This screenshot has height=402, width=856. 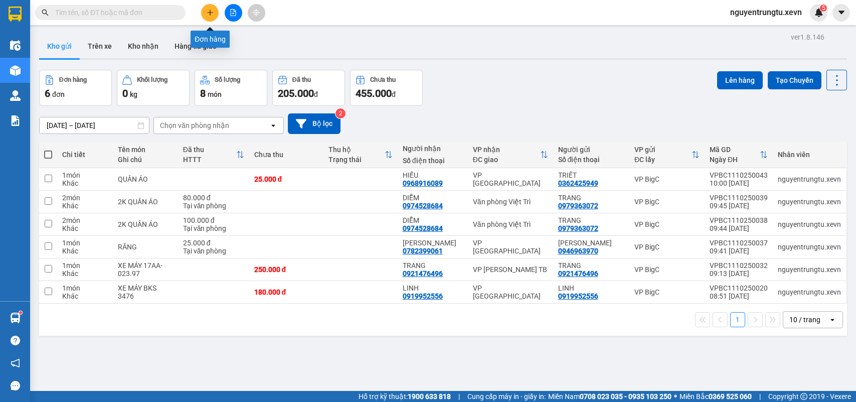 What do you see at coordinates (203, 93) in the screenshot?
I see `span: 8` at bounding box center [203, 93].